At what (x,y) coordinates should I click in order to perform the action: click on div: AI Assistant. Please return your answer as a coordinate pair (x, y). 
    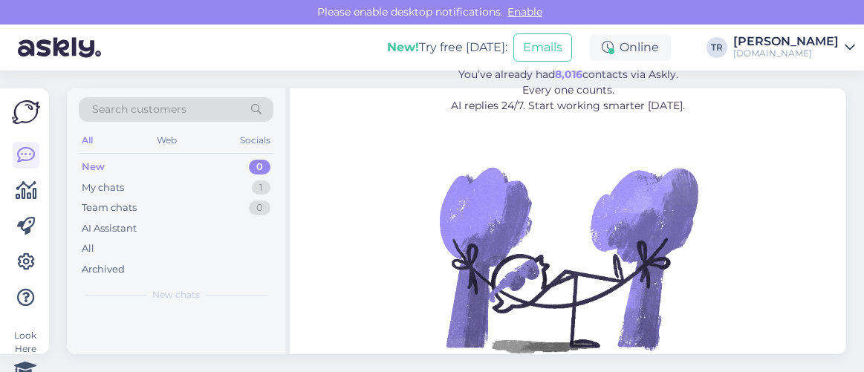
    Looking at the image, I should click on (109, 229).